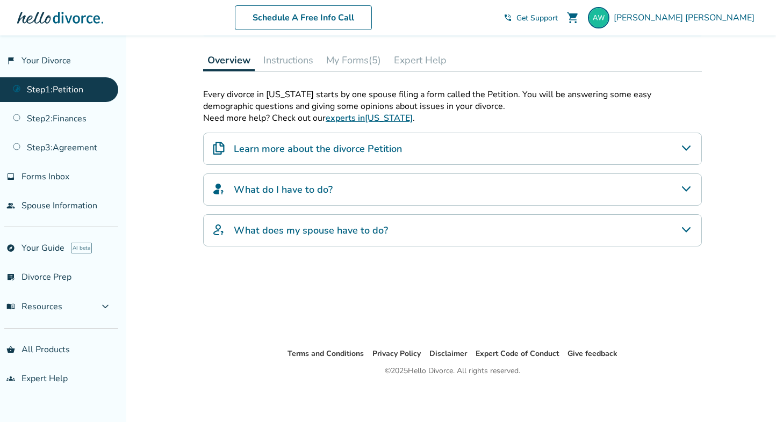 Image resolution: width=776 pixels, height=422 pixels. Describe the element at coordinates (317, 149) in the screenshot. I see `h4: Learn more about the divorce Petition` at that location.